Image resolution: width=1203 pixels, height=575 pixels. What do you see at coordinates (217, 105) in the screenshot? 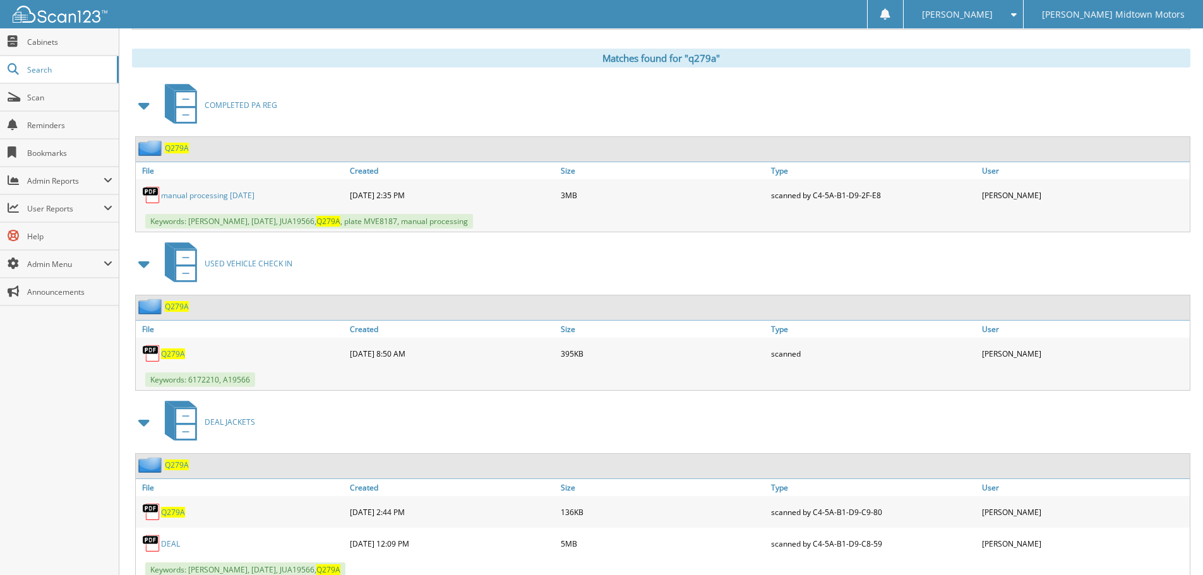
I see `a: COMPLETED PA REG` at bounding box center [217, 105].